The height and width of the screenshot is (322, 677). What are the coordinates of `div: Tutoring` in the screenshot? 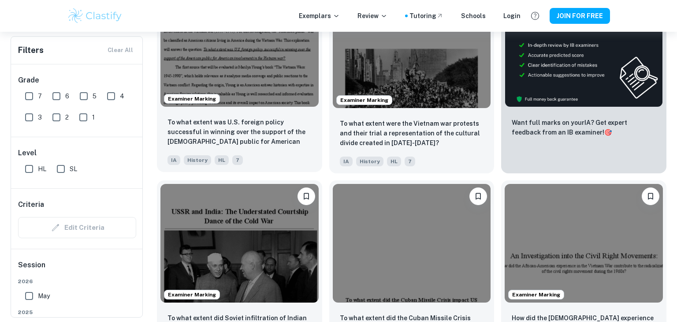 It's located at (426, 16).